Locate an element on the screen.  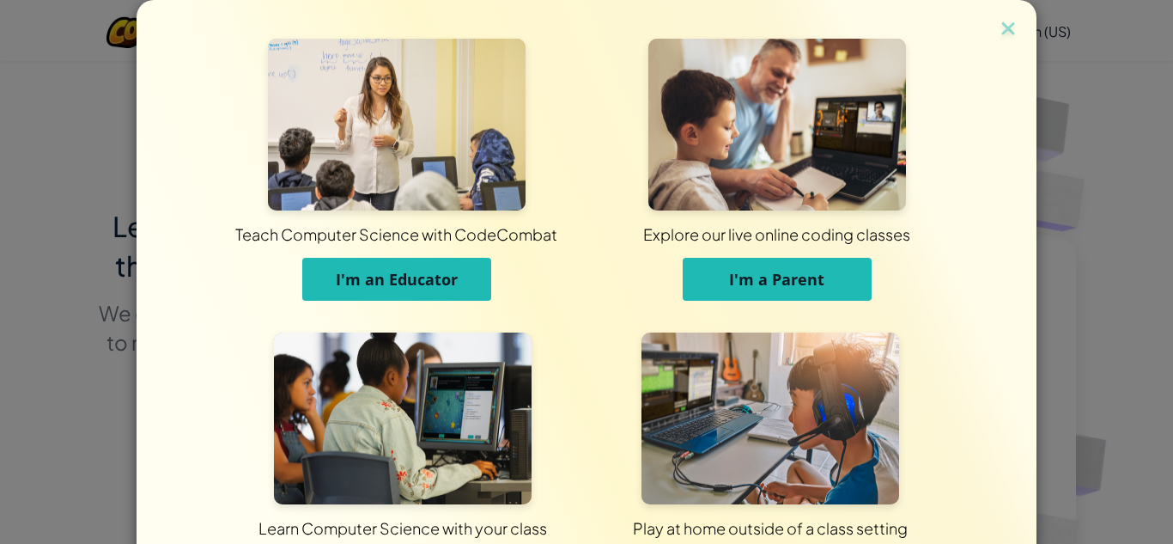
span: I'm an Educator is located at coordinates (397, 279).